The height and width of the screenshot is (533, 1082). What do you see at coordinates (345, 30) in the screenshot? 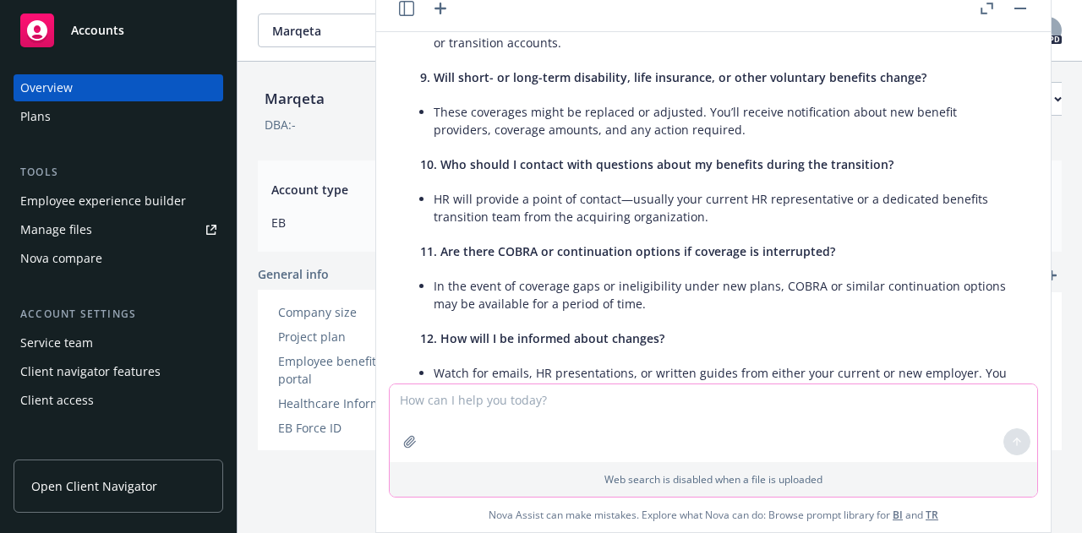
I see `span: Marqeta` at bounding box center [345, 30].